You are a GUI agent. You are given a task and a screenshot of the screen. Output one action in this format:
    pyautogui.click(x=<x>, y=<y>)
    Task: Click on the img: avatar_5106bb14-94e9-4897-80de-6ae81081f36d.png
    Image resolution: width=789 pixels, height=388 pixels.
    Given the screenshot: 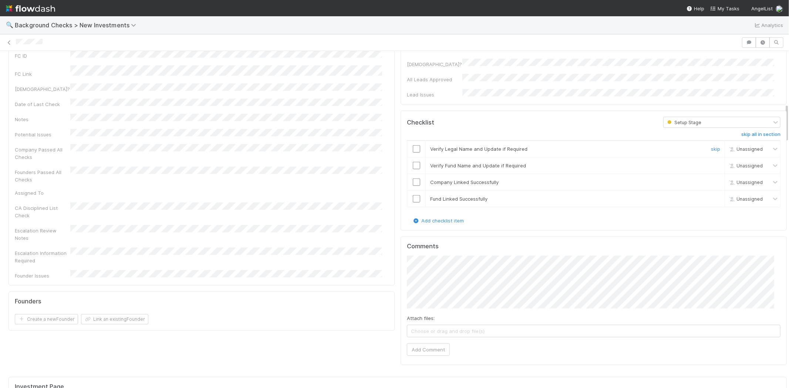 What is the action you would take?
    pyautogui.click(x=779, y=9)
    